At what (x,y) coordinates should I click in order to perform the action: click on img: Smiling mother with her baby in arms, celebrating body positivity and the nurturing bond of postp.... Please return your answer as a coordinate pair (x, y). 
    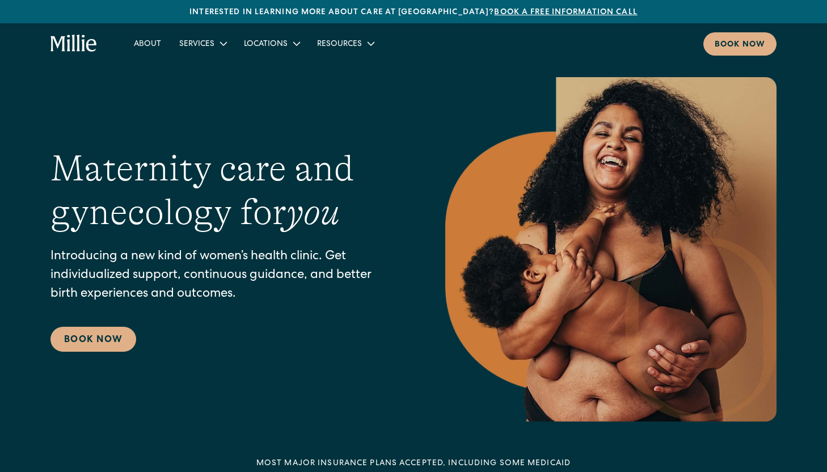
    Looking at the image, I should click on (611, 249).